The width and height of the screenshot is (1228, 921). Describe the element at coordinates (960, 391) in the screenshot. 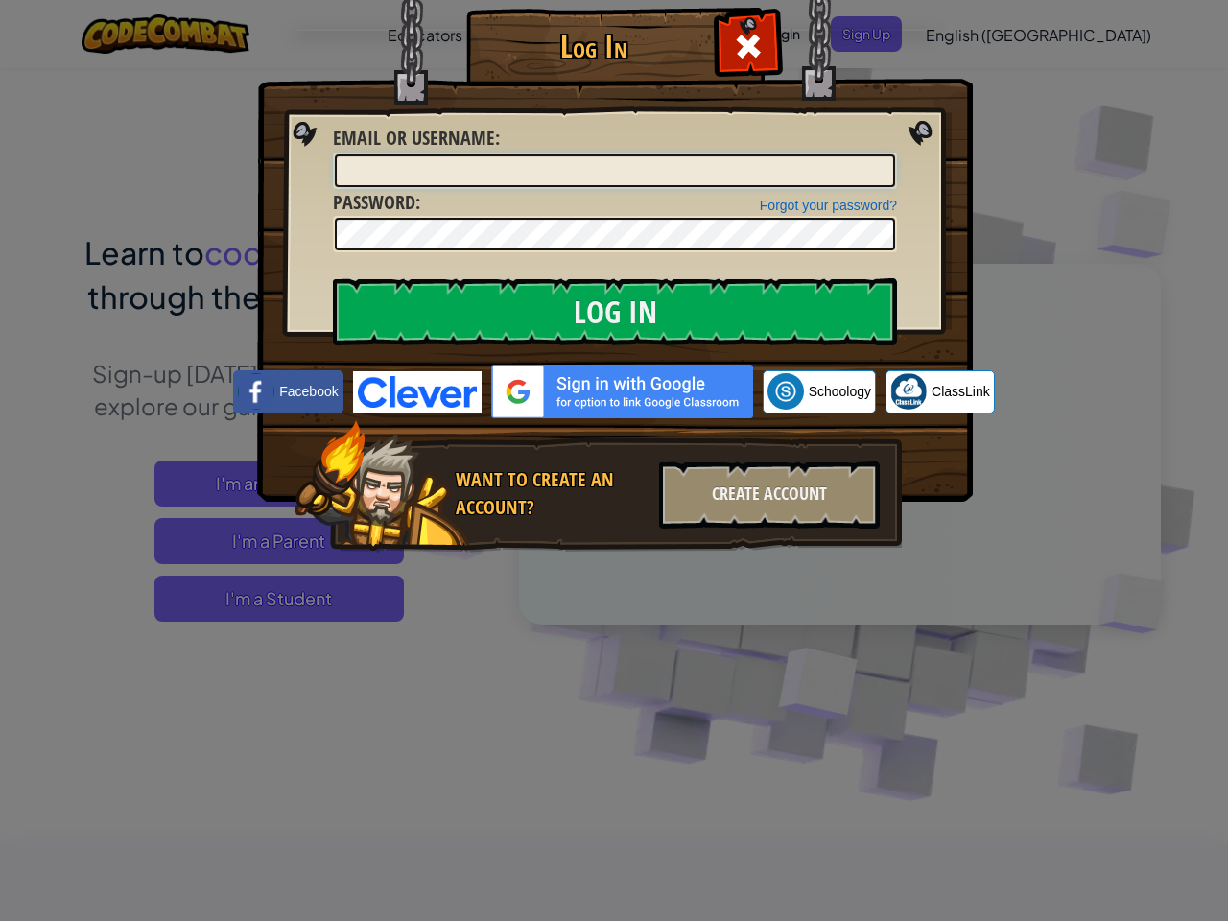

I see `span: ClassLink` at that location.